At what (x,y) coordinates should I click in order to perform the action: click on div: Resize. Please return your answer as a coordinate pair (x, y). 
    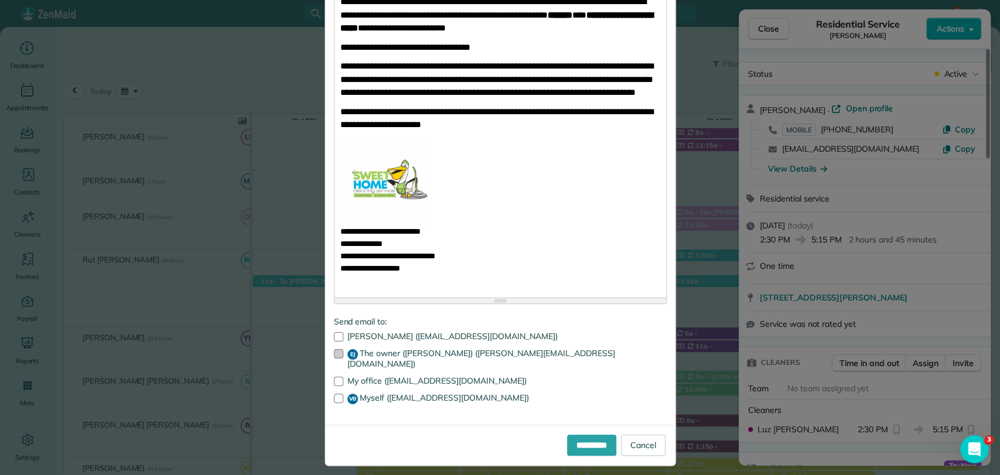
    Looking at the image, I should click on (500, 301).